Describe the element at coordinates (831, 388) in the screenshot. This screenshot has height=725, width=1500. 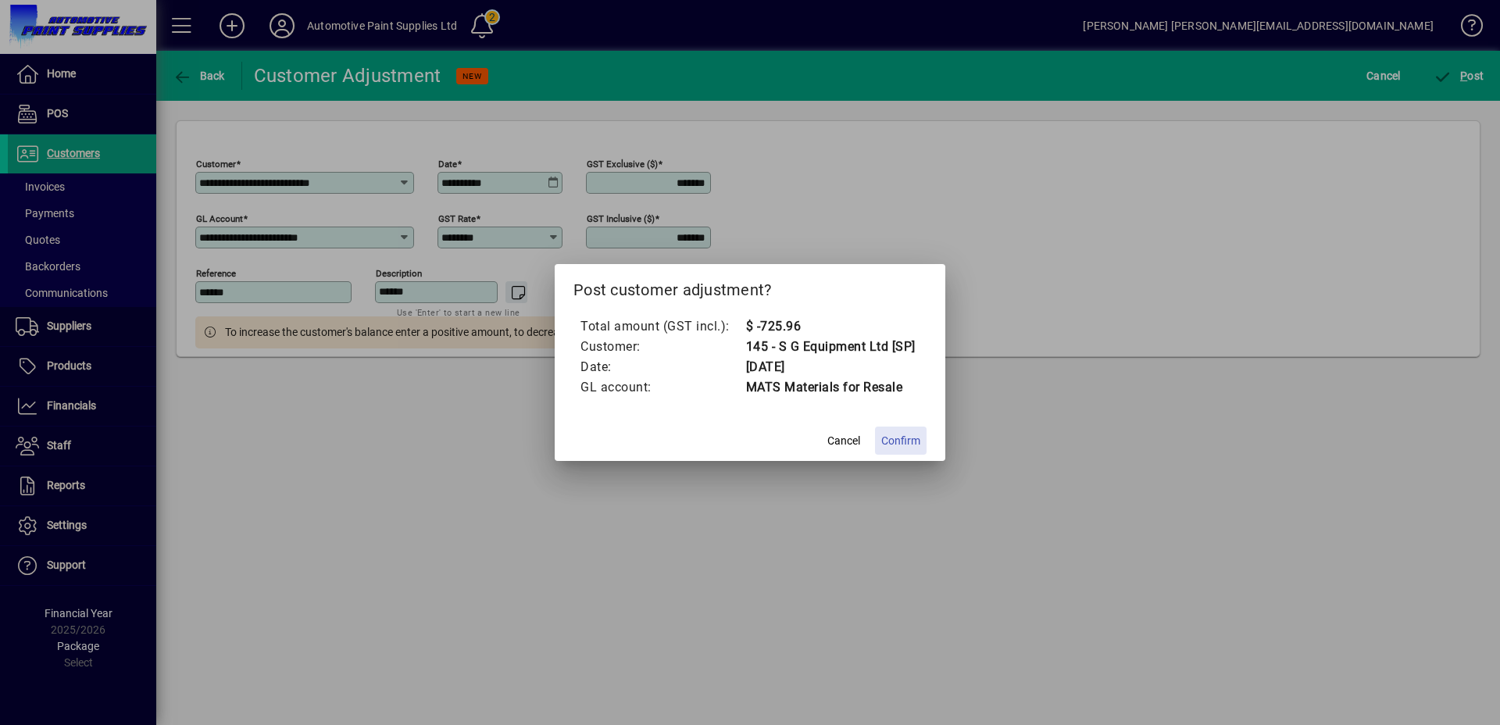
I see `td: MATS Materials for Resale` at that location.